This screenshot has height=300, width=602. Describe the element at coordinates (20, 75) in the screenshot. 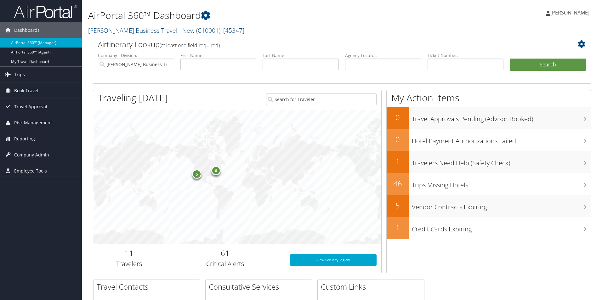

I see `span: Trips` at that location.